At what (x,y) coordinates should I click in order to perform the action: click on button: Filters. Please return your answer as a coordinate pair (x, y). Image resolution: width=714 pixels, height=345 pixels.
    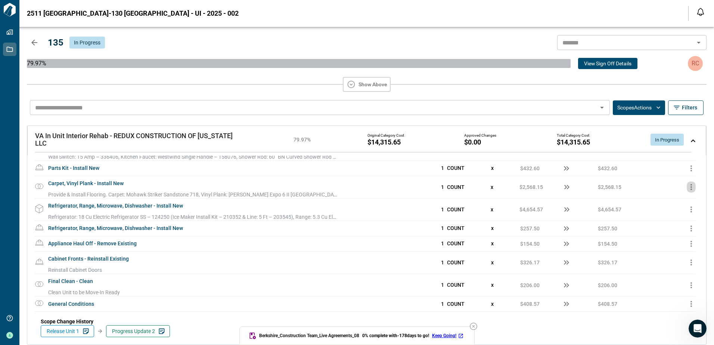
    Looking at the image, I should click on (686, 108).